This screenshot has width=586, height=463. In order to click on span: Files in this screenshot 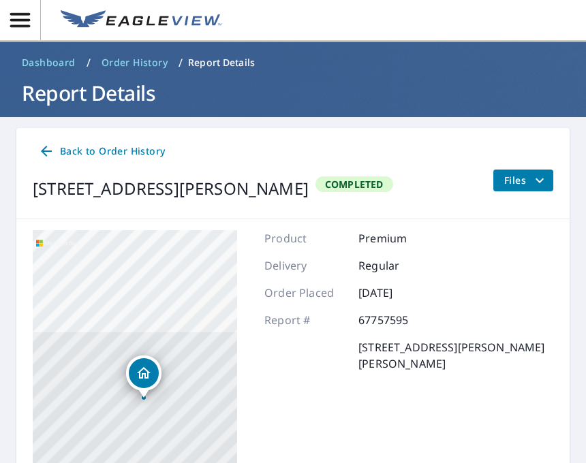, I will do `click(526, 180)`.